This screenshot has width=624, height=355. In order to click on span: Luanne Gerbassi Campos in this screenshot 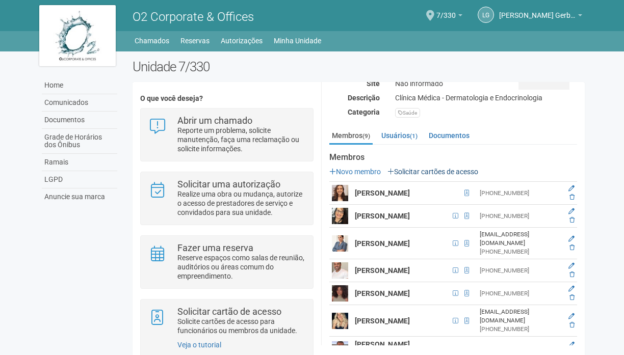, I will do `click(537, 10)`.